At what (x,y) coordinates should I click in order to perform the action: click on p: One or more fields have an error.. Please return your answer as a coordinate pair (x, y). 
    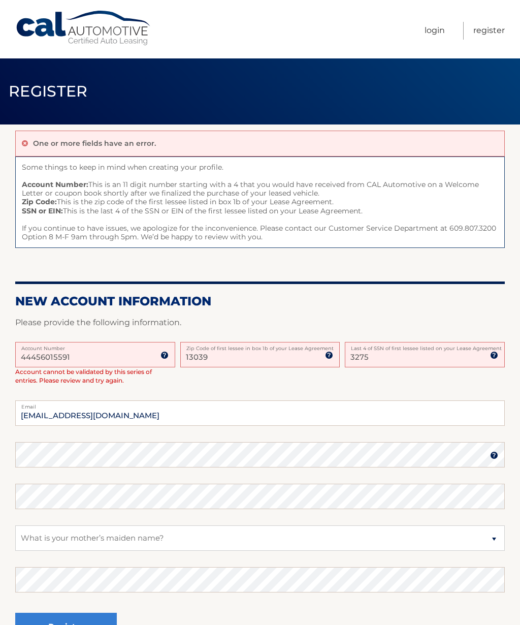
    Looking at the image, I should click on (95, 143).